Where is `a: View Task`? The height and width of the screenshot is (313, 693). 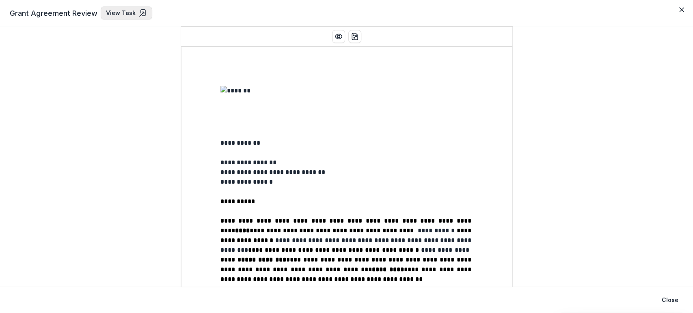
a: View Task is located at coordinates (126, 13).